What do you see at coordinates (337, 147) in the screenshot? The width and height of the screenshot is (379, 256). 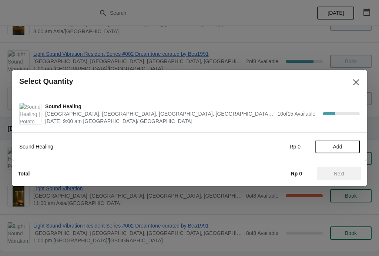 I see `span: Add` at bounding box center [337, 147].